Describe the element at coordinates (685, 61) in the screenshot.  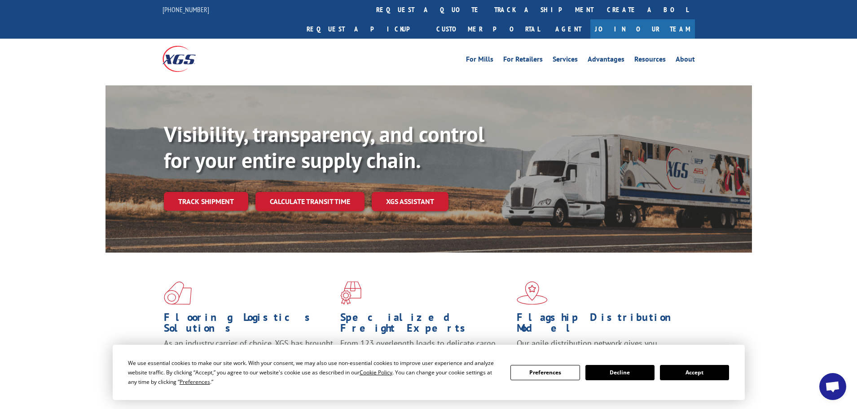
I see `a: About` at that location.